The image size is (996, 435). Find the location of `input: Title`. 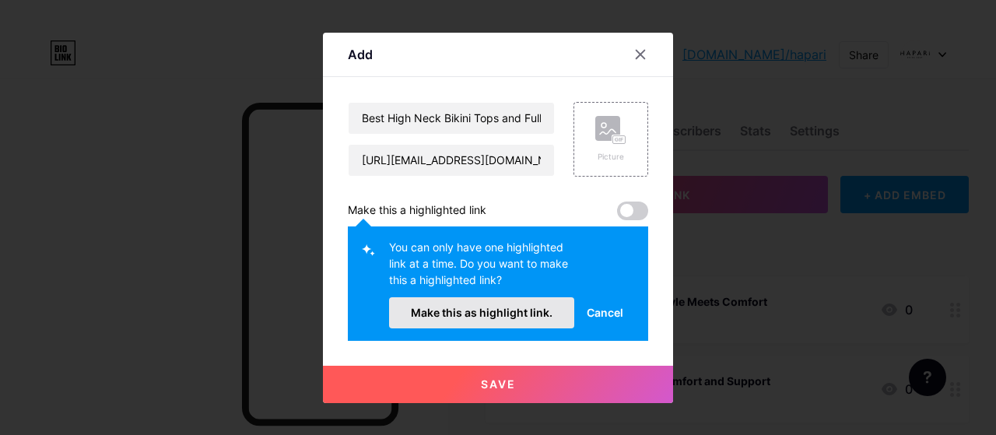

input: Title is located at coordinates (452, 118).